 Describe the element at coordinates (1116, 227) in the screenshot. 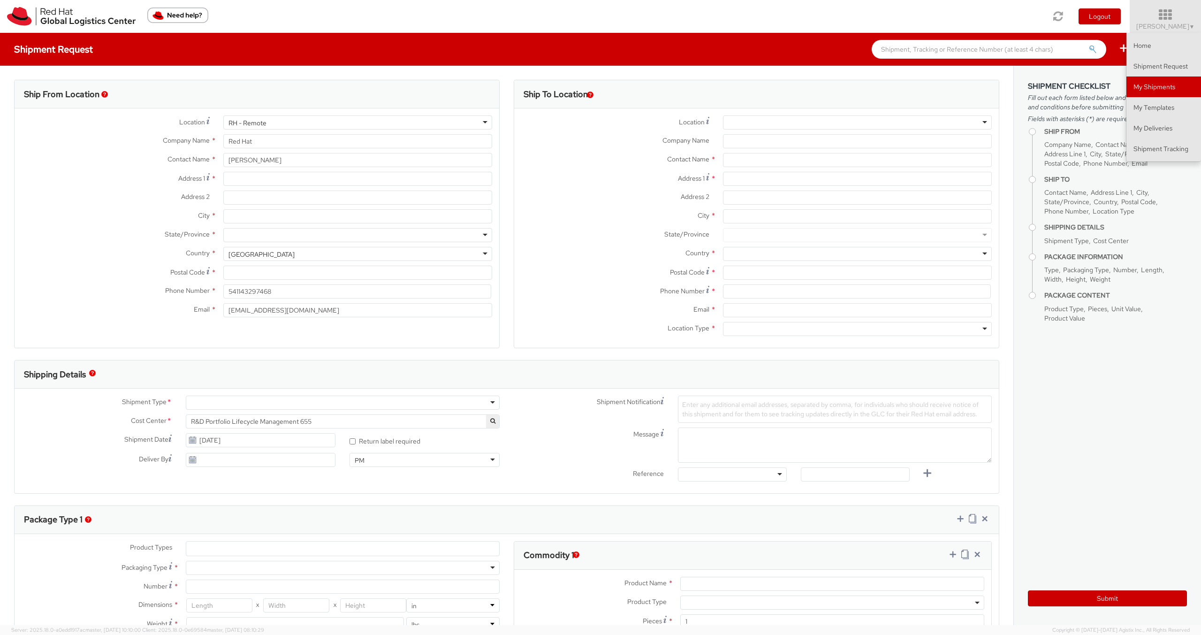

I see `h4: Shipping Details` at that location.